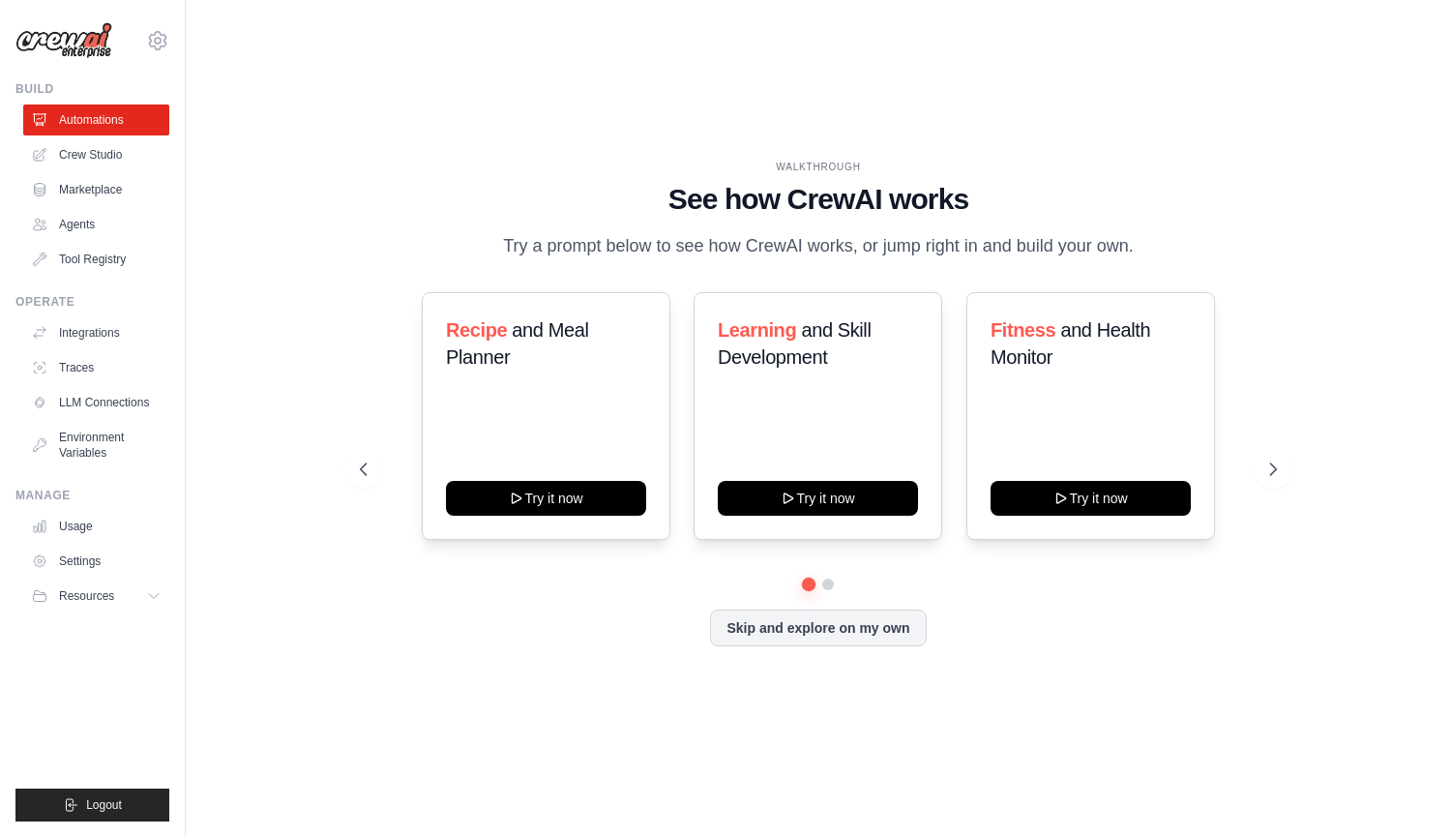 The height and width of the screenshot is (837, 1451). I want to click on button: Skip and explore on my own, so click(817, 628).